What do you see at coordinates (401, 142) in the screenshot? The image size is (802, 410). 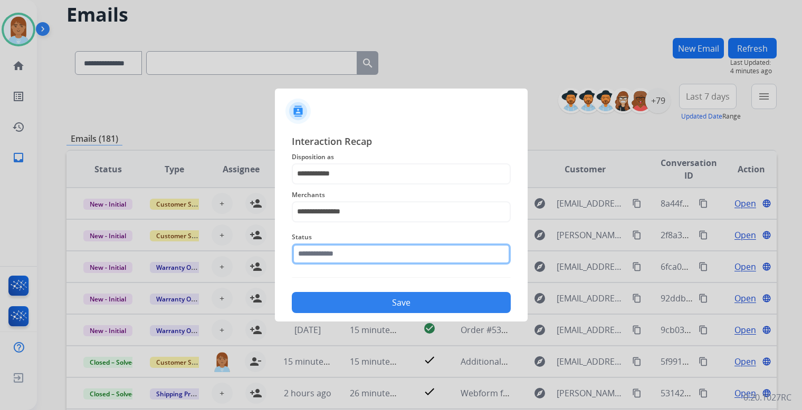 I see `span: Interaction Recap` at bounding box center [401, 142].